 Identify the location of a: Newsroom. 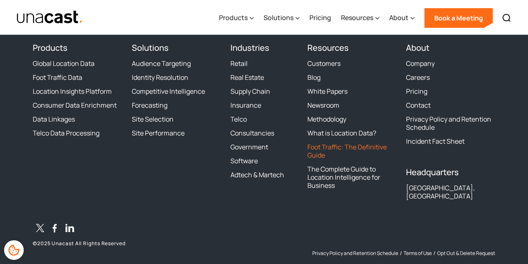
(324, 105).